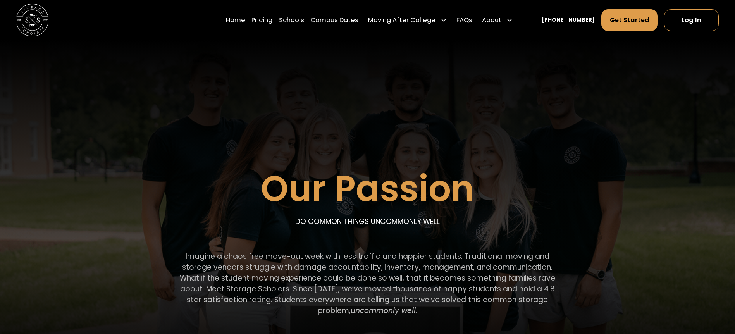 The image size is (735, 334). What do you see at coordinates (464, 20) in the screenshot?
I see `a: FAQs` at bounding box center [464, 20].